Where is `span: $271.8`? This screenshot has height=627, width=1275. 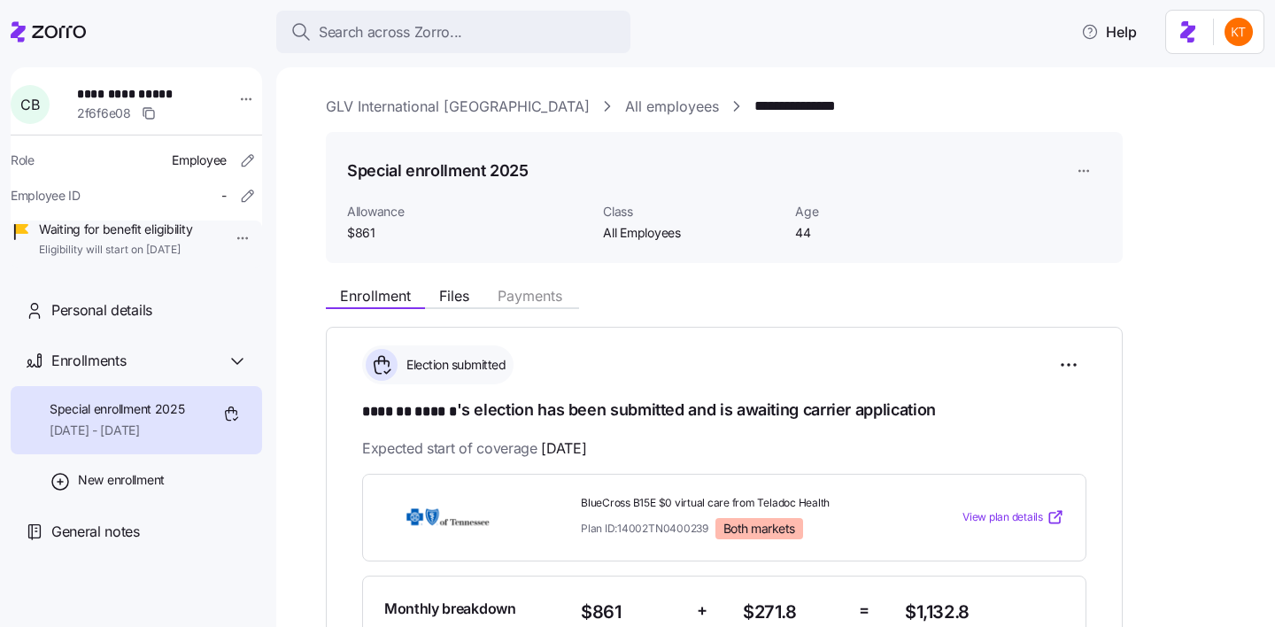 span: $271.8 is located at coordinates (793, 612).